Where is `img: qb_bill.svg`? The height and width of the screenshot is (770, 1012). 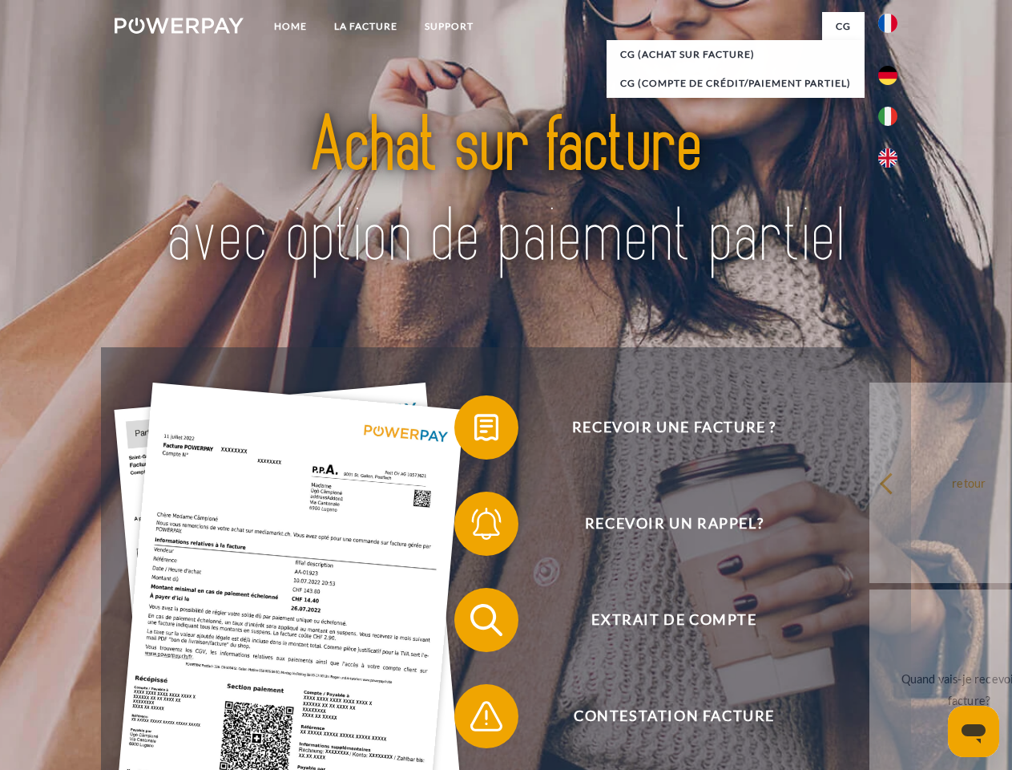
img: qb_bill.svg is located at coordinates (487, 427).